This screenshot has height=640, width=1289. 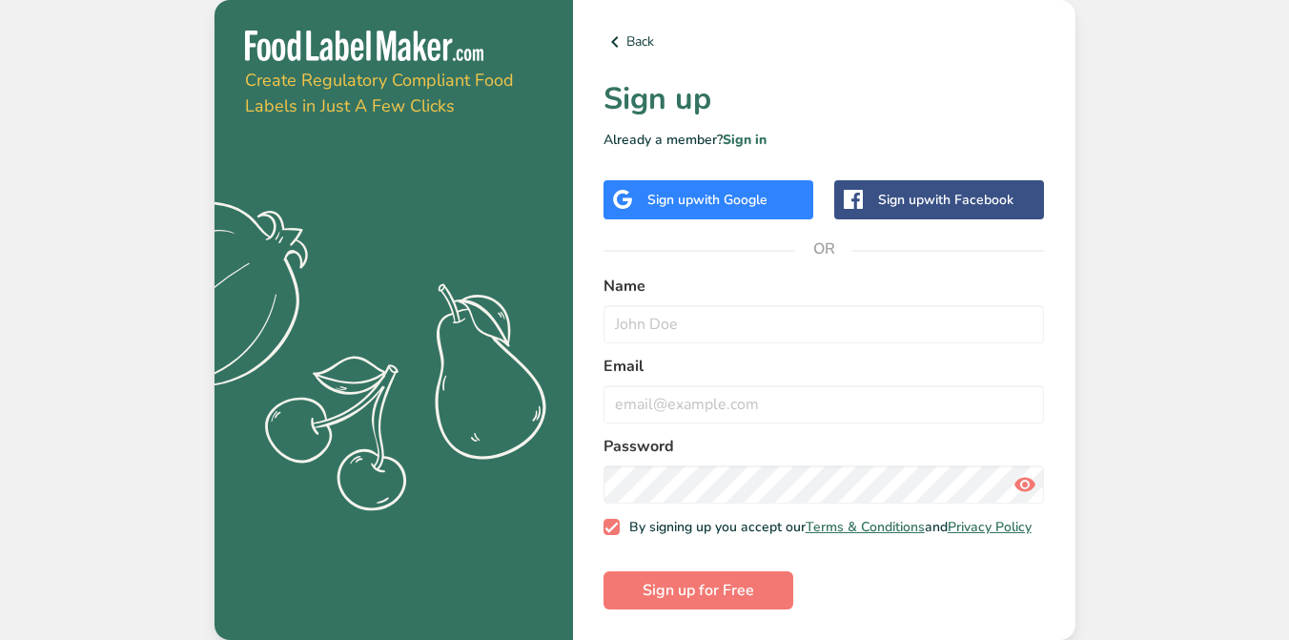 I want to click on a: Privacy Policy, so click(x=990, y=526).